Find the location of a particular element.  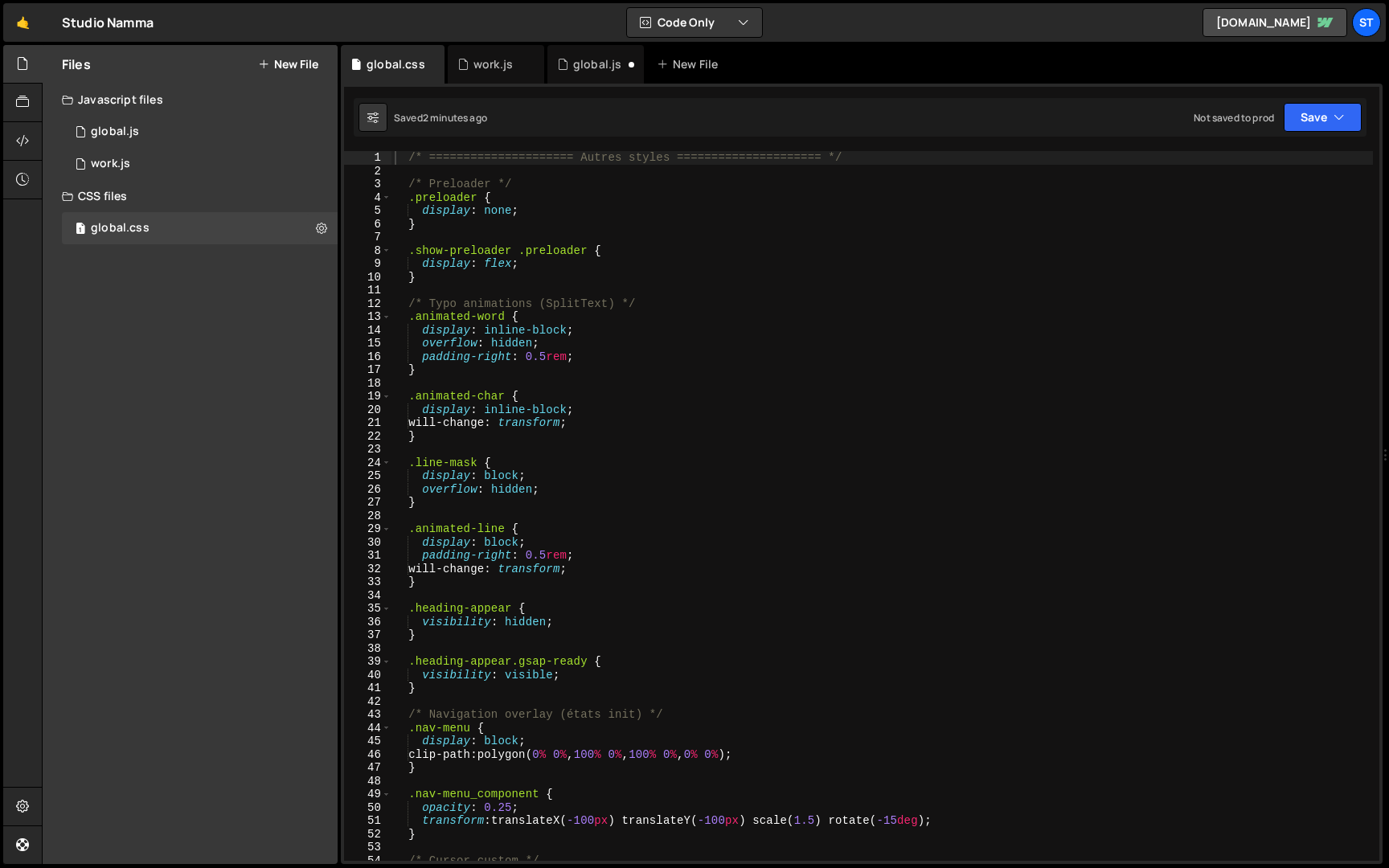

div: 43 is located at coordinates (368, 715).